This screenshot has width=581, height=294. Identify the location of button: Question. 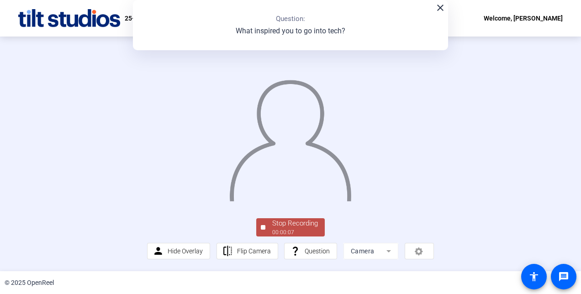
(311, 251).